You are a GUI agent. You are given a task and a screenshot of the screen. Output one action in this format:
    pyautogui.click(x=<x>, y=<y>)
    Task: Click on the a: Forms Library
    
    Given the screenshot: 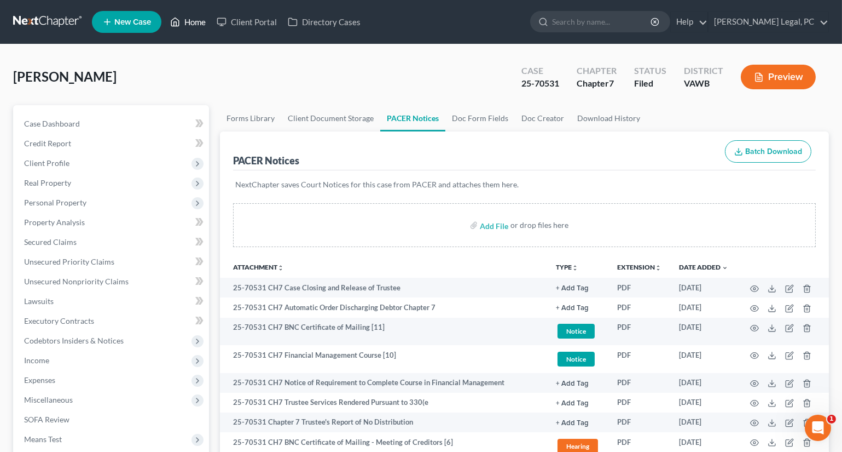 What is the action you would take?
    pyautogui.click(x=251, y=118)
    